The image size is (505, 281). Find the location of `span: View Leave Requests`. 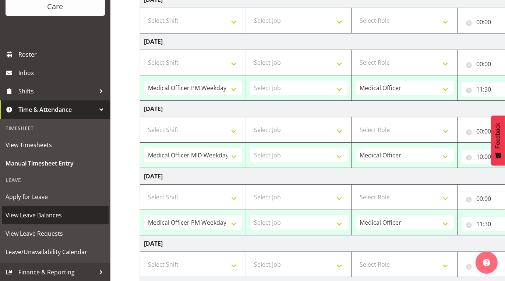

span: View Leave Requests is located at coordinates (55, 234).